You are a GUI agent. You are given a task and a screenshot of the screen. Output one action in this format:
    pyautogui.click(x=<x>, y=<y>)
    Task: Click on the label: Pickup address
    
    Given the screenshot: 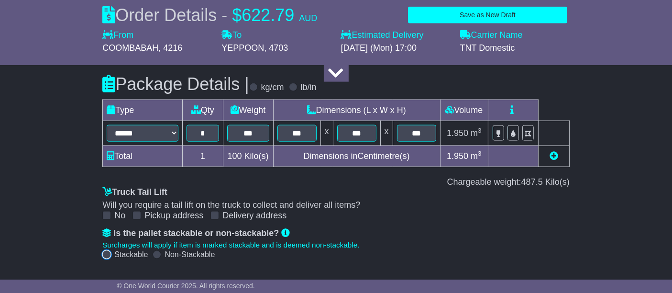 What is the action you would take?
    pyautogui.click(x=174, y=216)
    